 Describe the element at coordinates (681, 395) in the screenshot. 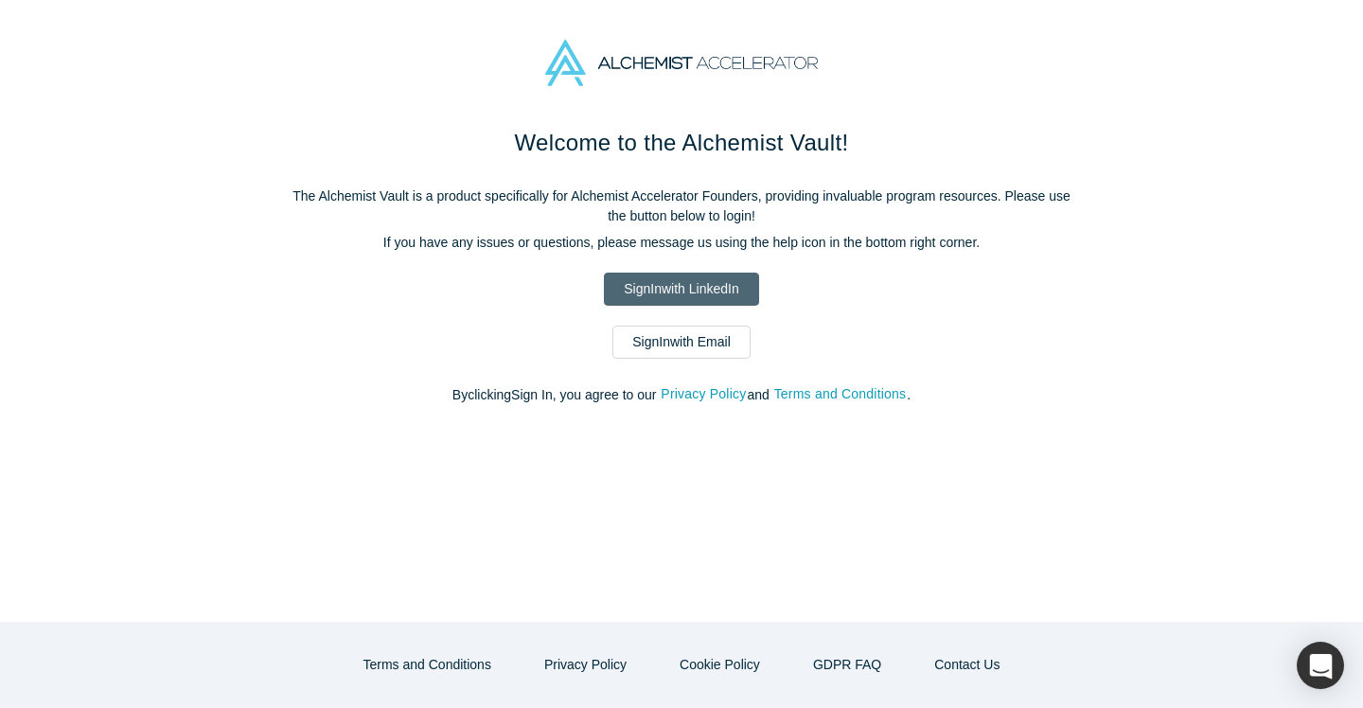

I see `p: By clicking Sign In , you agree to our and .` at that location.